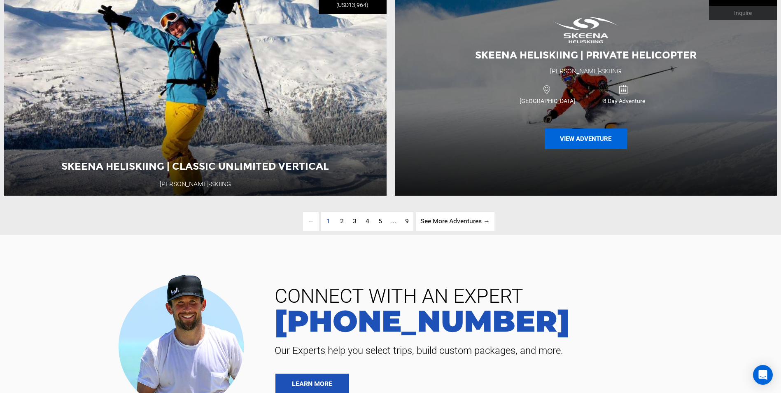 The width and height of the screenshot is (781, 393). Describe the element at coordinates (586, 30) in the screenshot. I see `img: images` at that location.